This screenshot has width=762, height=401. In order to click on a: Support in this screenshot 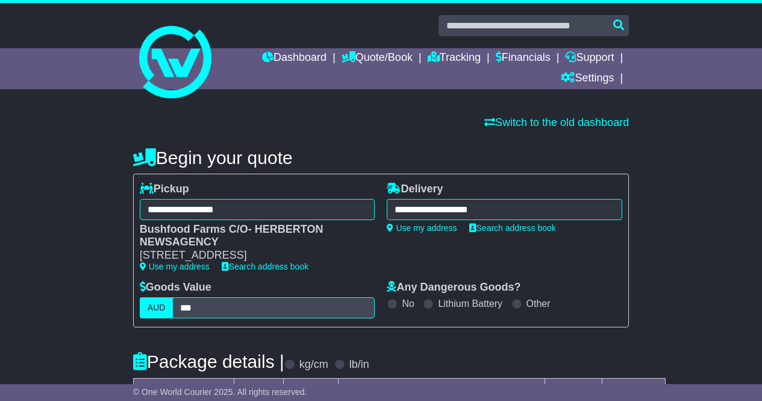, I will do `click(589, 58)`.